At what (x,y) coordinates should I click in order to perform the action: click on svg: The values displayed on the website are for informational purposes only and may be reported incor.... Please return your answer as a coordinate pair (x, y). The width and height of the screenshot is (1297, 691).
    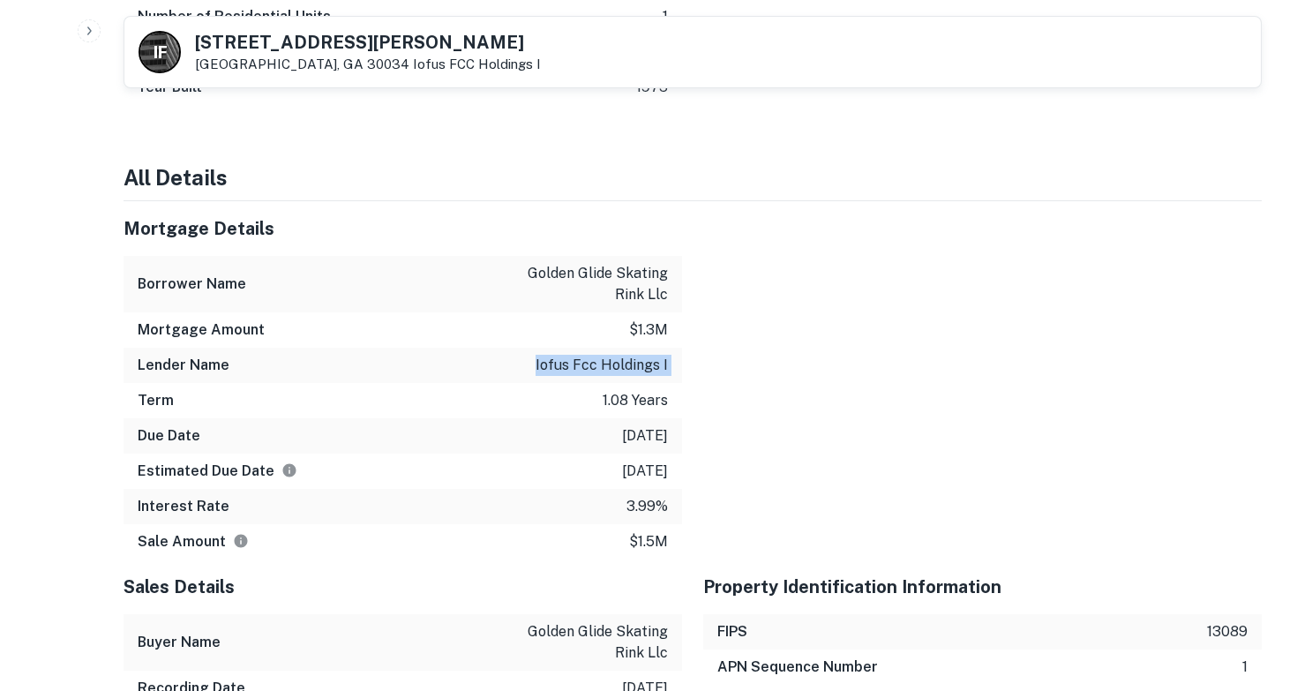
    Looking at the image, I should click on (241, 541).